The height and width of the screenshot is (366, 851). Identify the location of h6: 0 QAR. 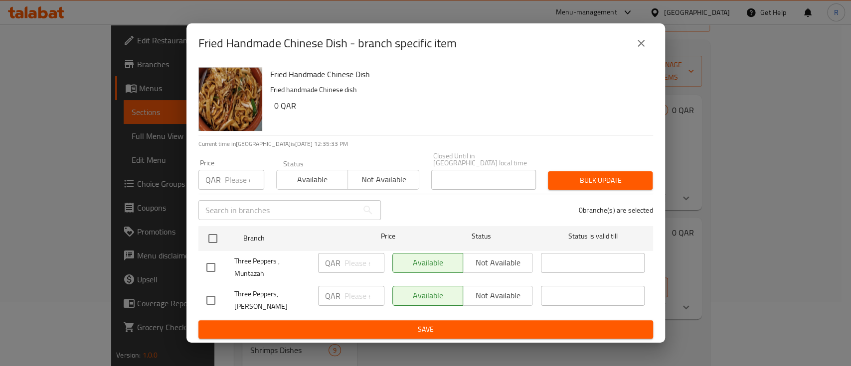
(460, 106).